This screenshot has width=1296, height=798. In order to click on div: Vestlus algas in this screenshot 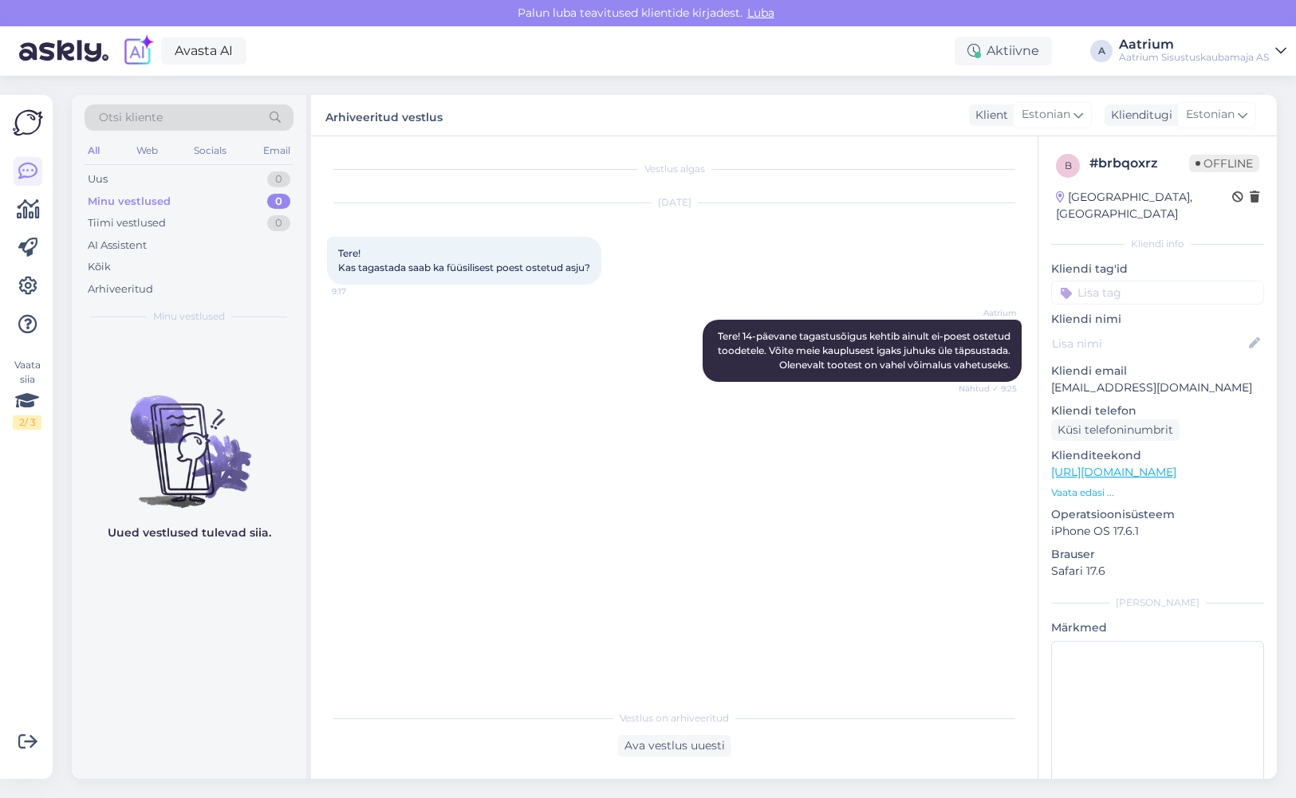, I will do `click(674, 169)`.